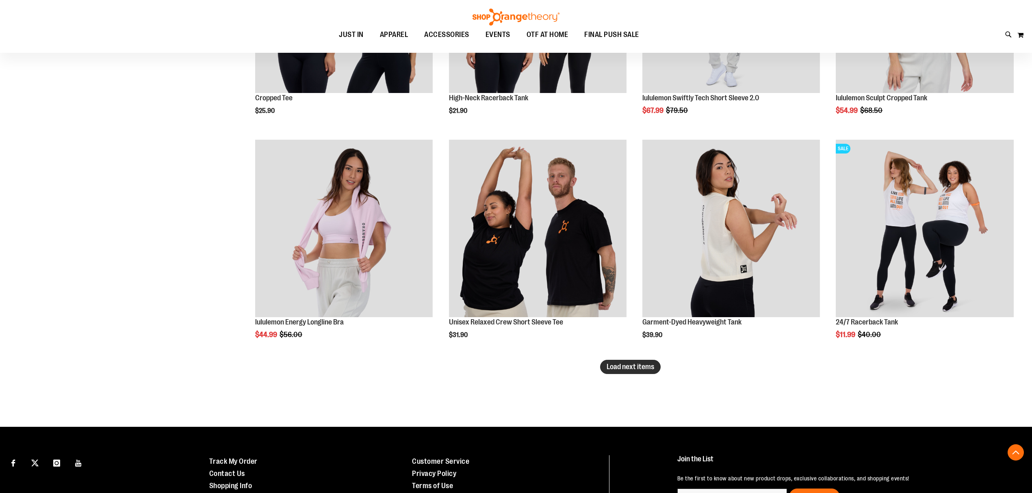  I want to click on a: Terms of Use, so click(432, 486).